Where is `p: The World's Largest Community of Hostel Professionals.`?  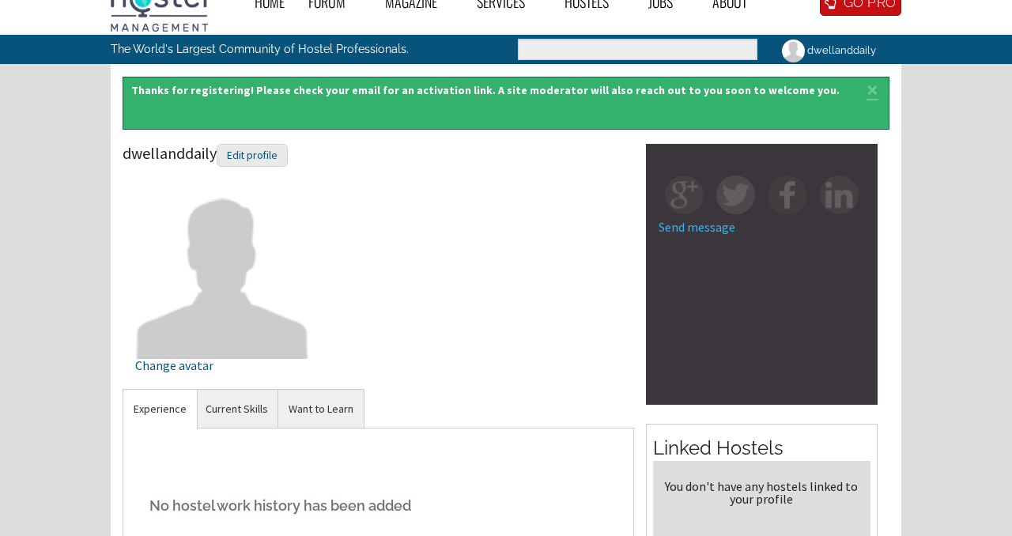 p: The World's Largest Community of Hostel Professionals. is located at coordinates (275, 49).